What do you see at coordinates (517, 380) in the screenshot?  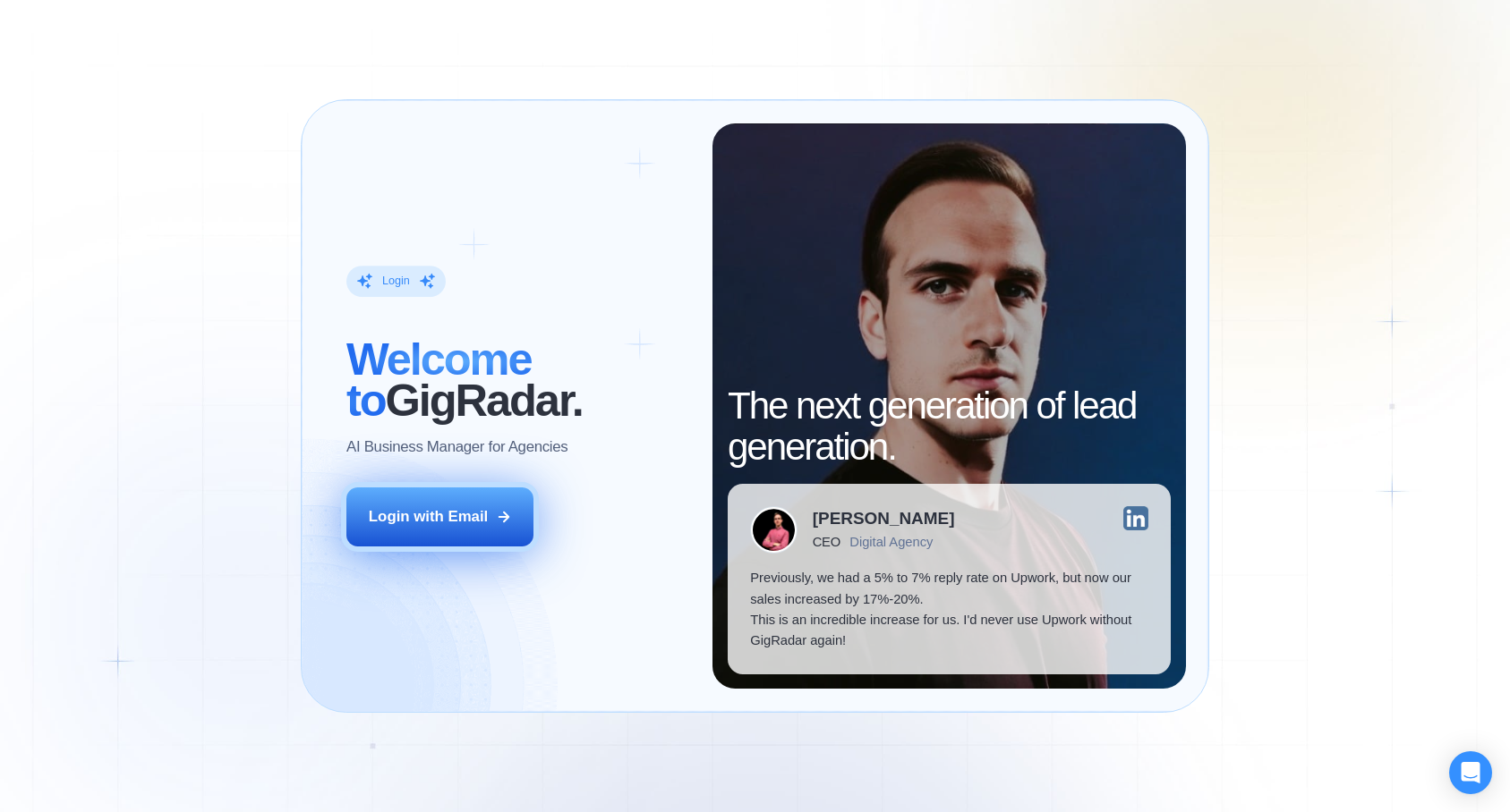 I see `h2: ‍ GigRadar.` at bounding box center [517, 380].